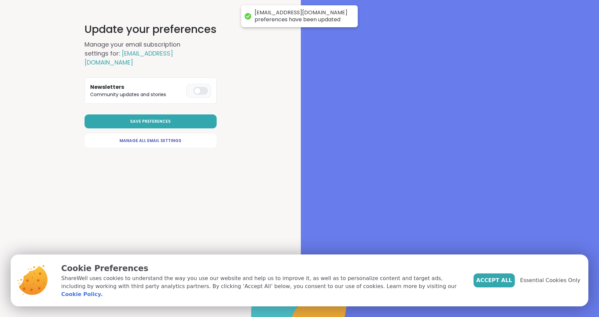  I want to click on span: Save Preferences, so click(150, 121).